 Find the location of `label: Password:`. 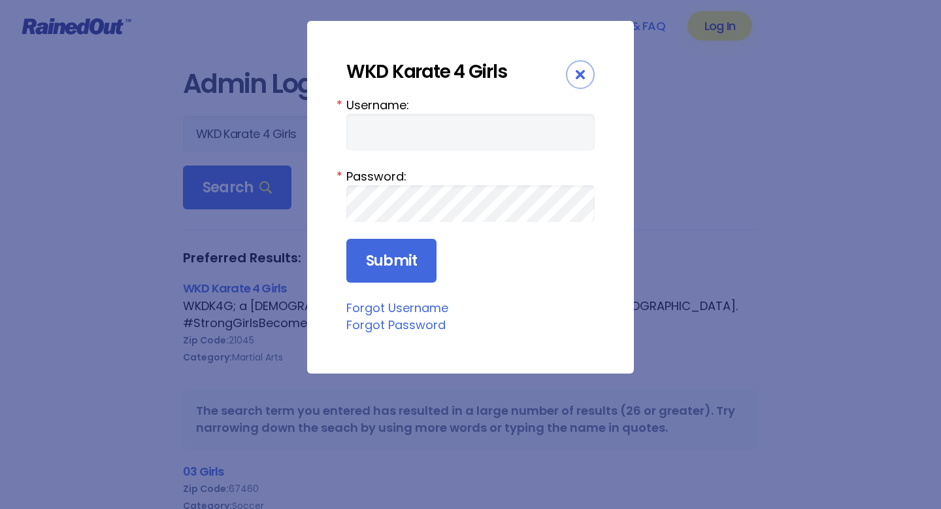

label: Password: is located at coordinates (471, 176).